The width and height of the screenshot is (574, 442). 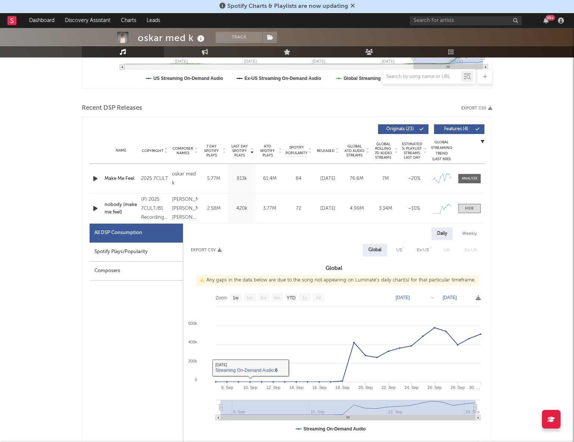 I want to click on div: US, so click(x=399, y=250).